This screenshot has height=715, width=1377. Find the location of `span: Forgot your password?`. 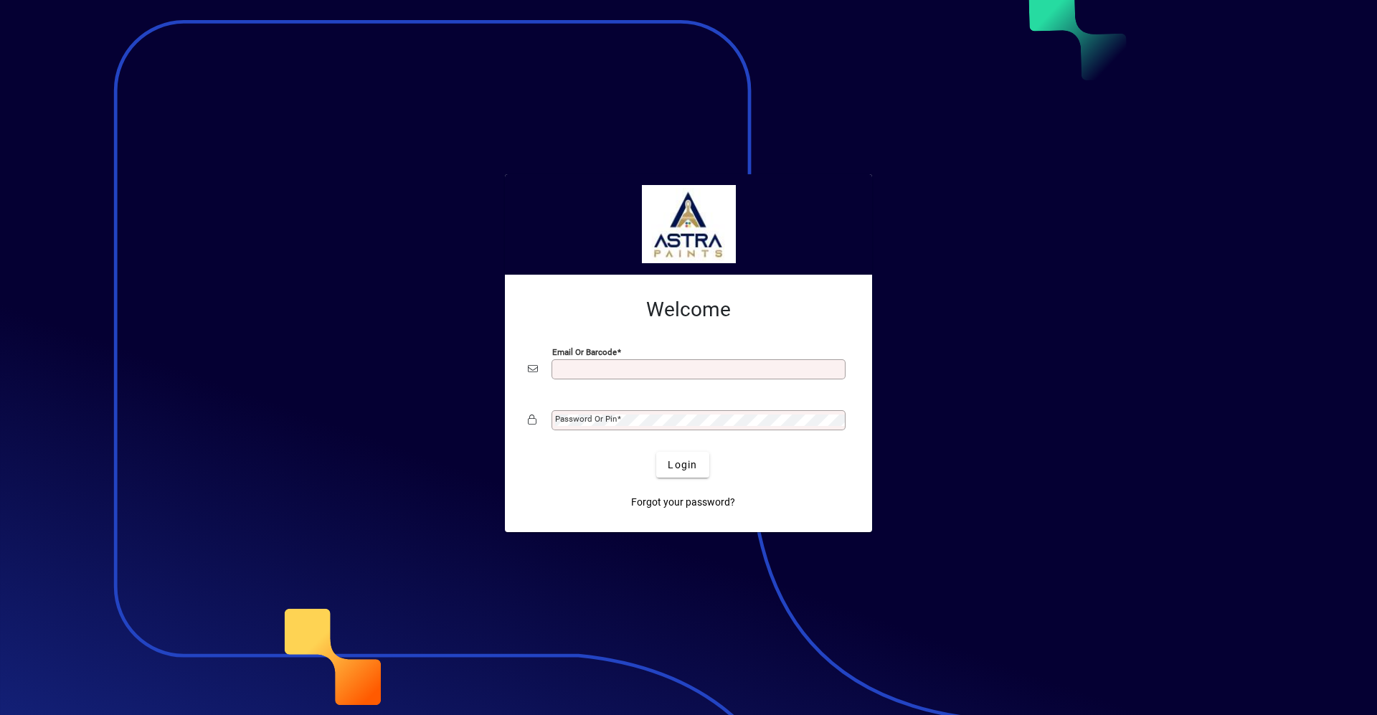

span: Forgot your password? is located at coordinates (683, 502).